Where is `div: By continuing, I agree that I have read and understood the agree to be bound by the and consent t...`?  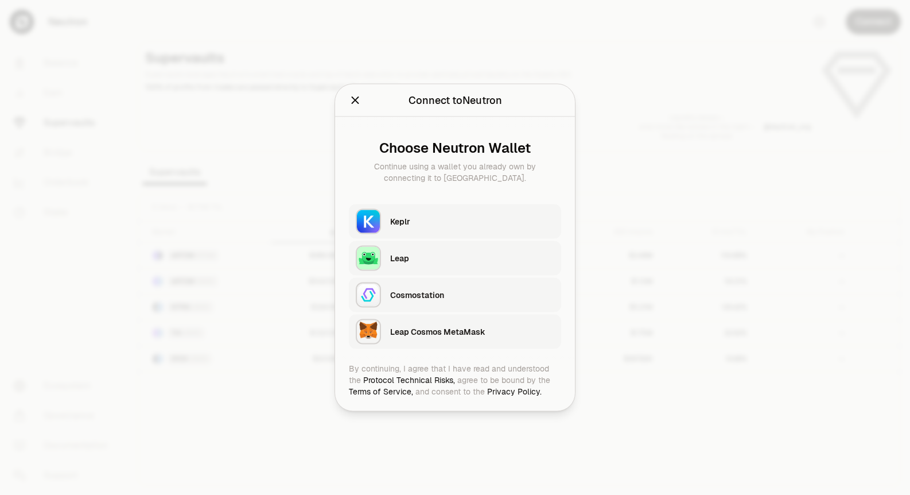
div: By continuing, I agree that I have read and understood the agree to be bound by the and consent t... is located at coordinates (455, 380).